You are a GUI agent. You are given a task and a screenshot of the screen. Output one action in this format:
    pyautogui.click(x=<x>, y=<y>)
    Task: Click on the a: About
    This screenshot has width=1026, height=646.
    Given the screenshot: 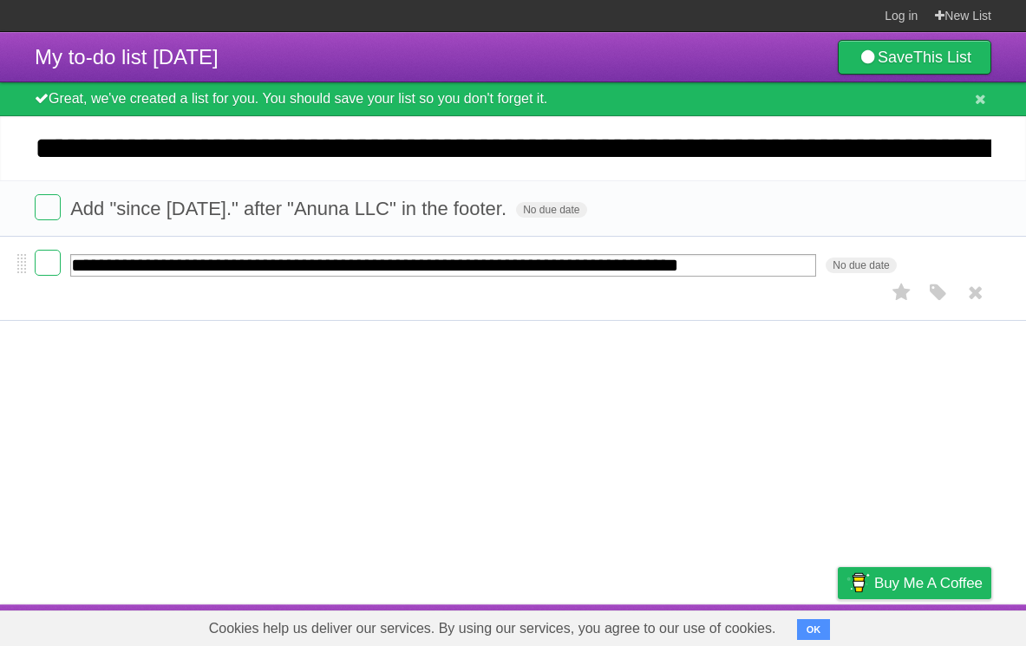 What is the action you would take?
    pyautogui.click(x=625, y=625)
    